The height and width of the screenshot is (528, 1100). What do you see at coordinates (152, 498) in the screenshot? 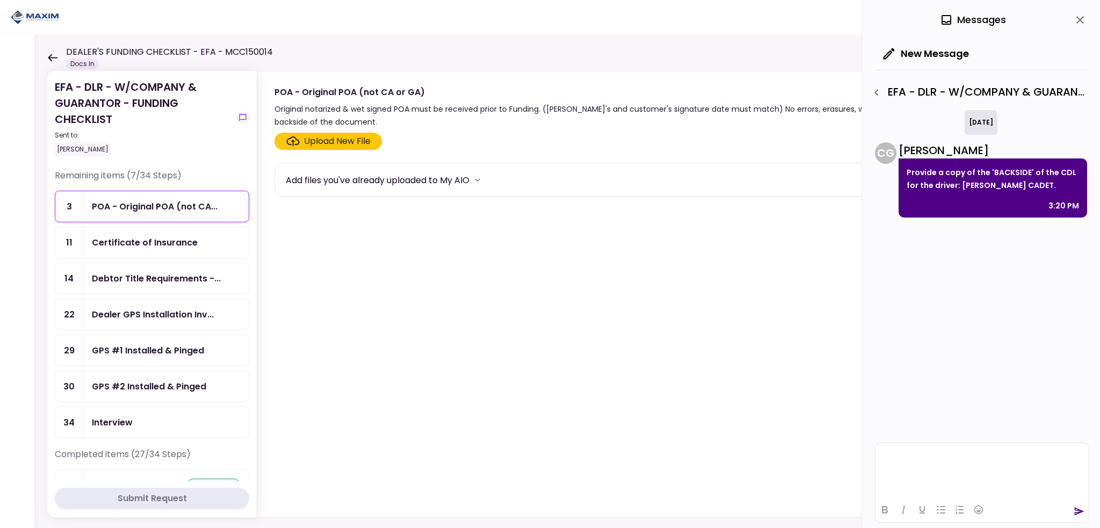
I see `button: Submit Request` at bounding box center [152, 498].